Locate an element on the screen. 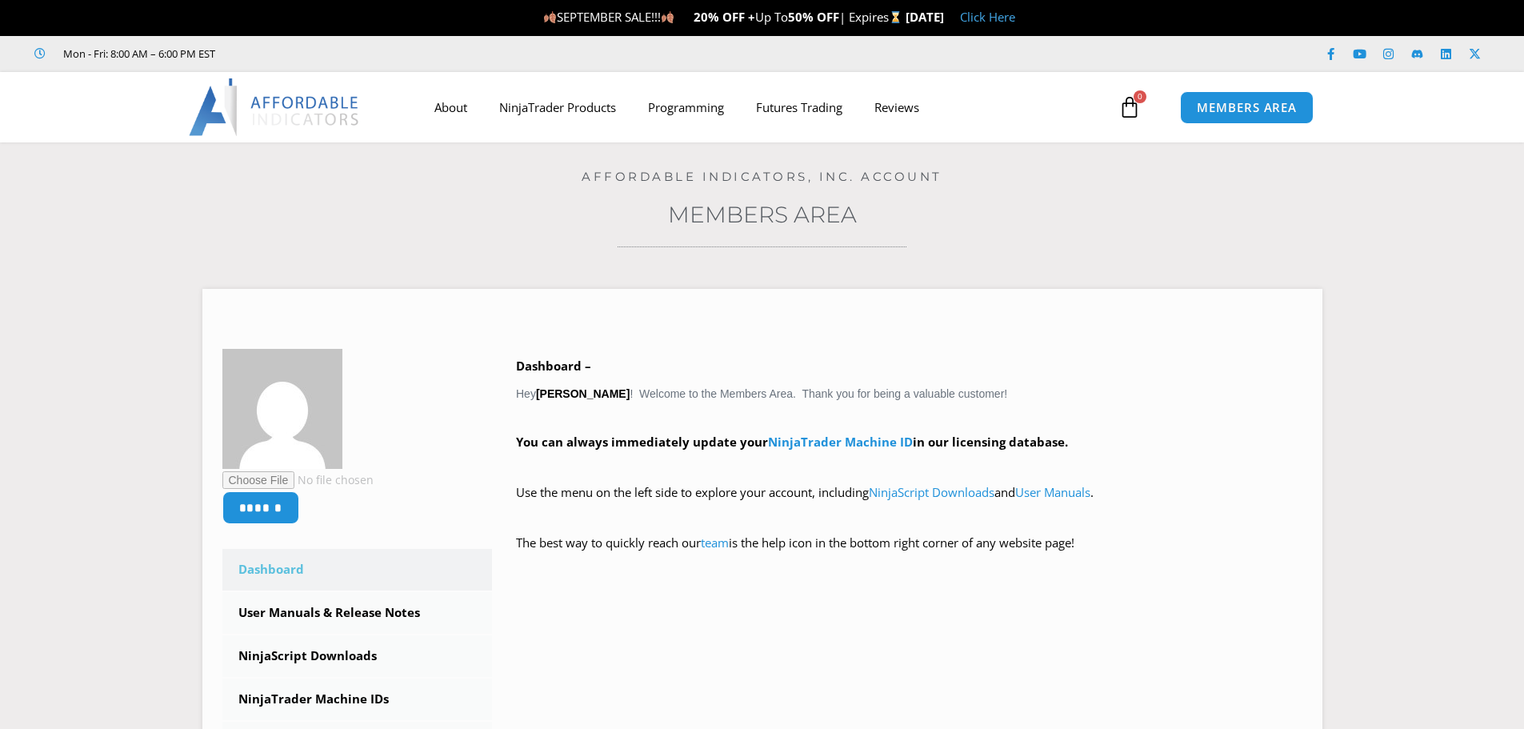  b: Dashboard – is located at coordinates (553, 365).